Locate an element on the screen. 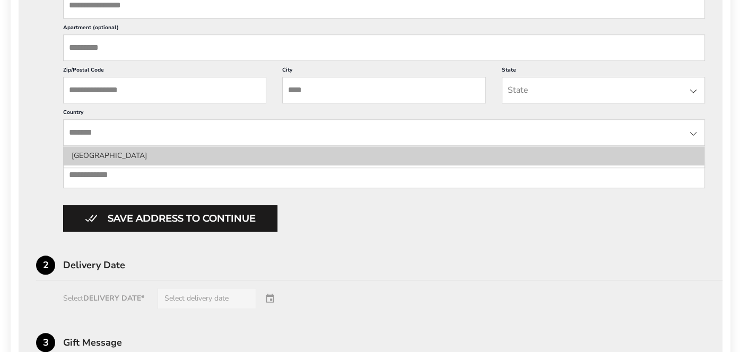  input: City is located at coordinates (383, 90).